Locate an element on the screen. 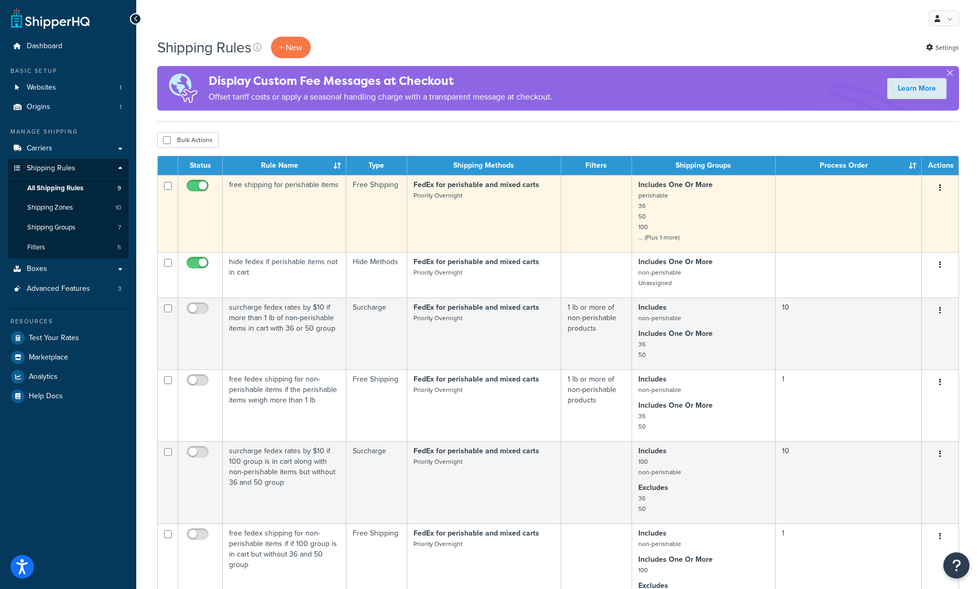 The height and width of the screenshot is (589, 980). span: 5 is located at coordinates (119, 247).